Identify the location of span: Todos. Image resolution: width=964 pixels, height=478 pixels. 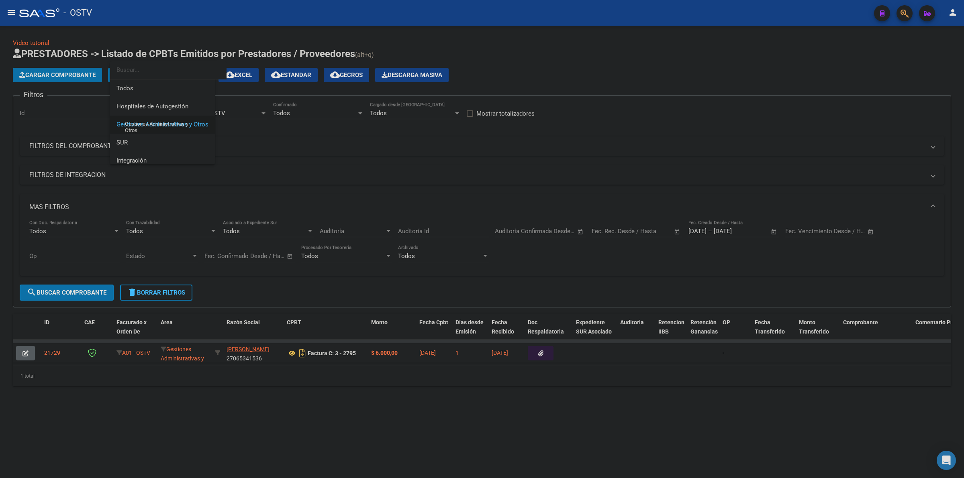
(162, 88).